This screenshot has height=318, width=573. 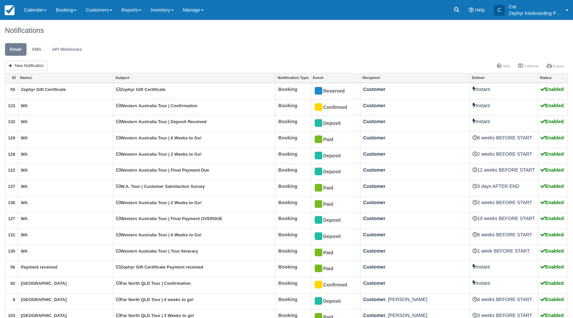 I want to click on i: Help, so click(x=471, y=10).